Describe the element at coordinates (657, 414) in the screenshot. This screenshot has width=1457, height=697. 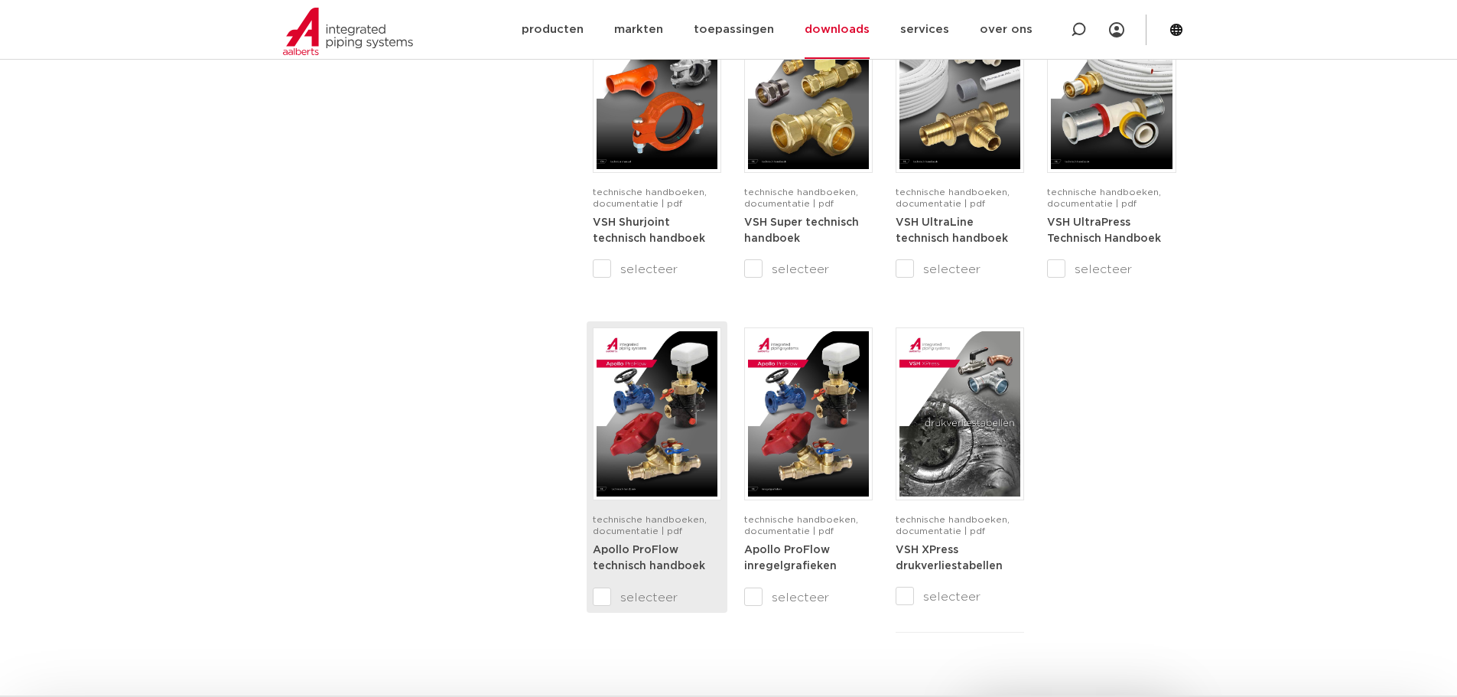
I see `img: Apollo-ProFlow-A4TM_5010004_2022_1.0_NL-1-pdf.jpg` at that location.